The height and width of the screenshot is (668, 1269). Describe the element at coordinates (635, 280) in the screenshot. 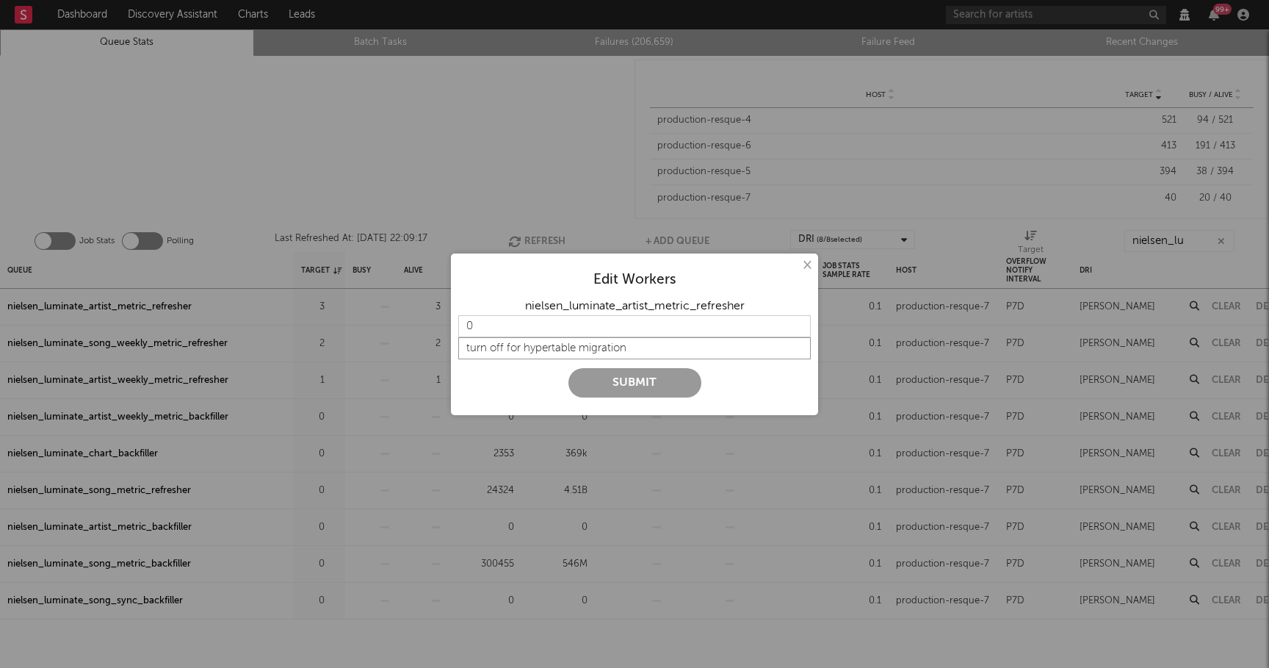

I see `div: Edit Workers` at that location.